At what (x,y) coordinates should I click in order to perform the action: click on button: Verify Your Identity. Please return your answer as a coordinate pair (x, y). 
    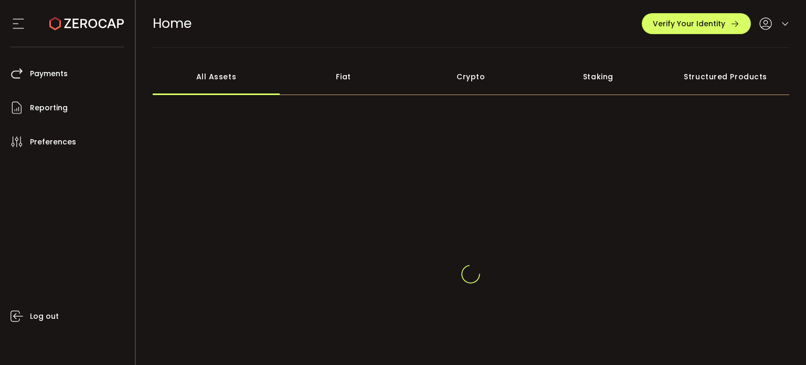
    Looking at the image, I should click on (696, 24).